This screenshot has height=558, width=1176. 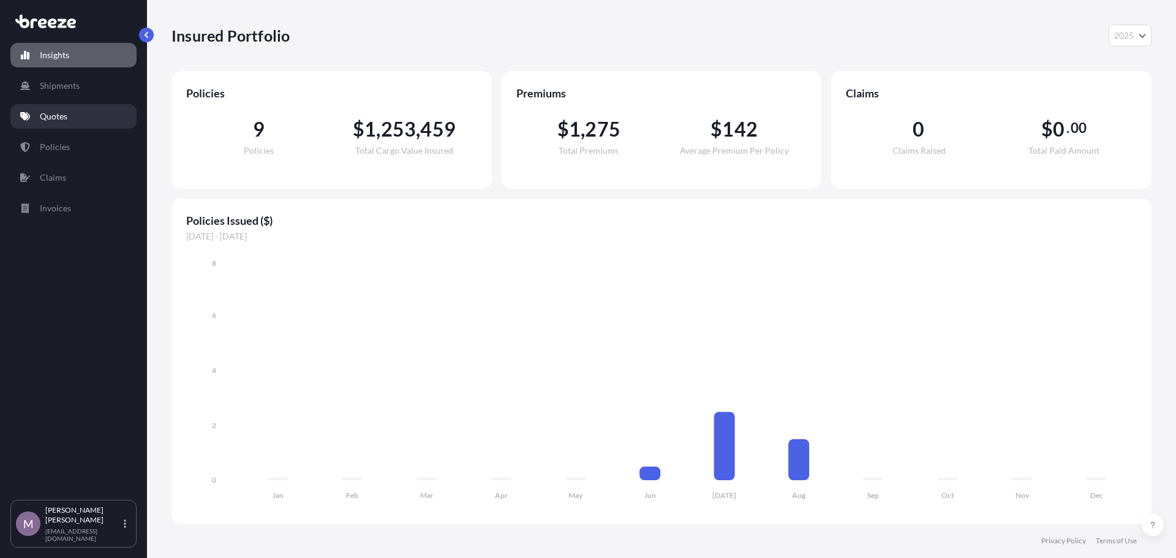 I want to click on span: M, so click(x=28, y=524).